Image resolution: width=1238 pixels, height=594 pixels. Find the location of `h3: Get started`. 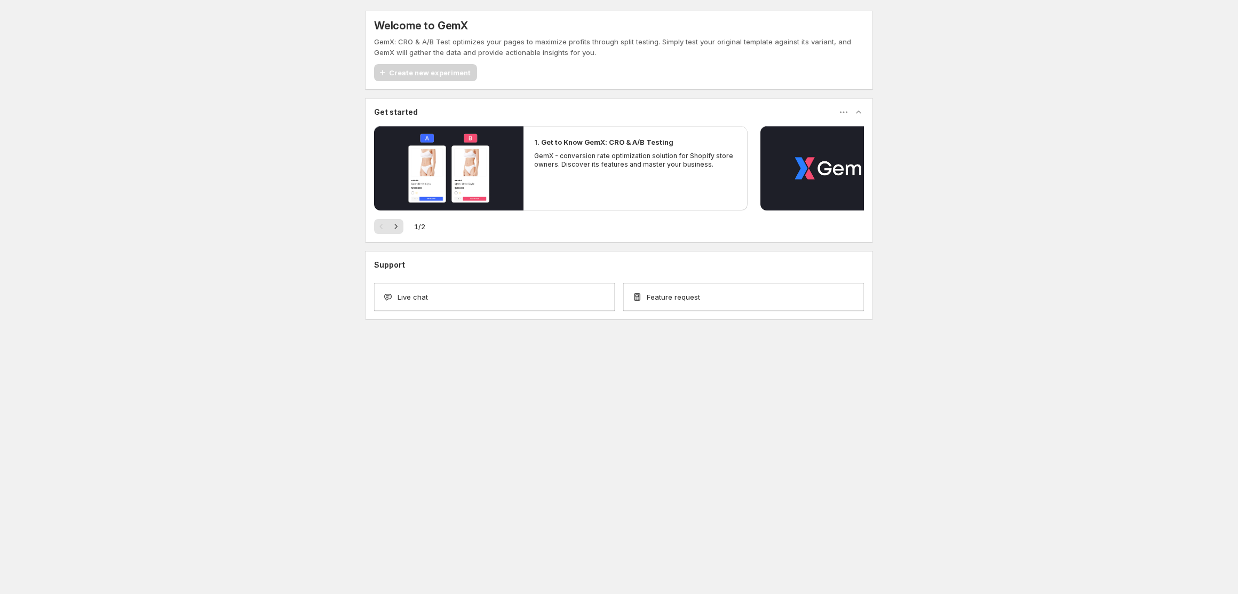

h3: Get started is located at coordinates (396, 112).